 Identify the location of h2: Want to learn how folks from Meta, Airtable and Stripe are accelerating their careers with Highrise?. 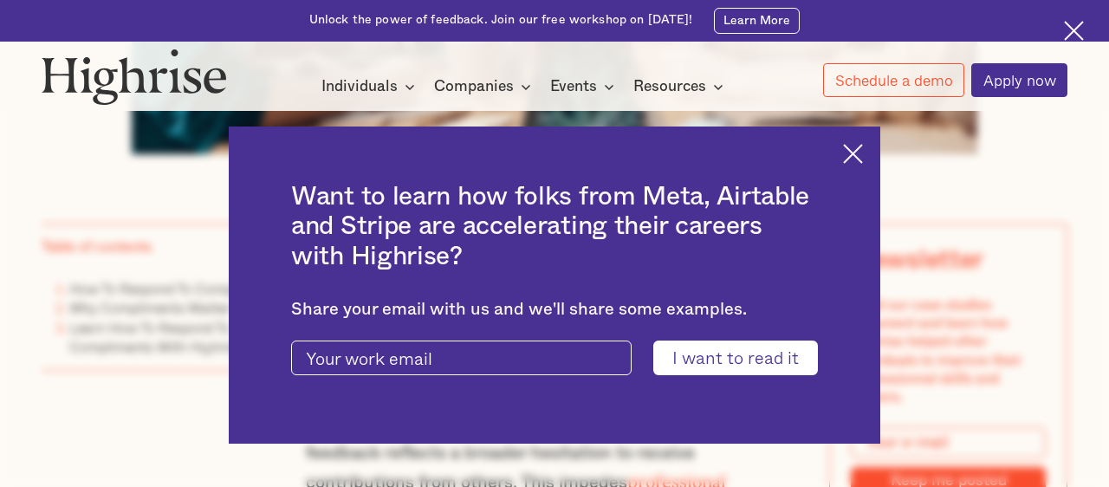
(554, 227).